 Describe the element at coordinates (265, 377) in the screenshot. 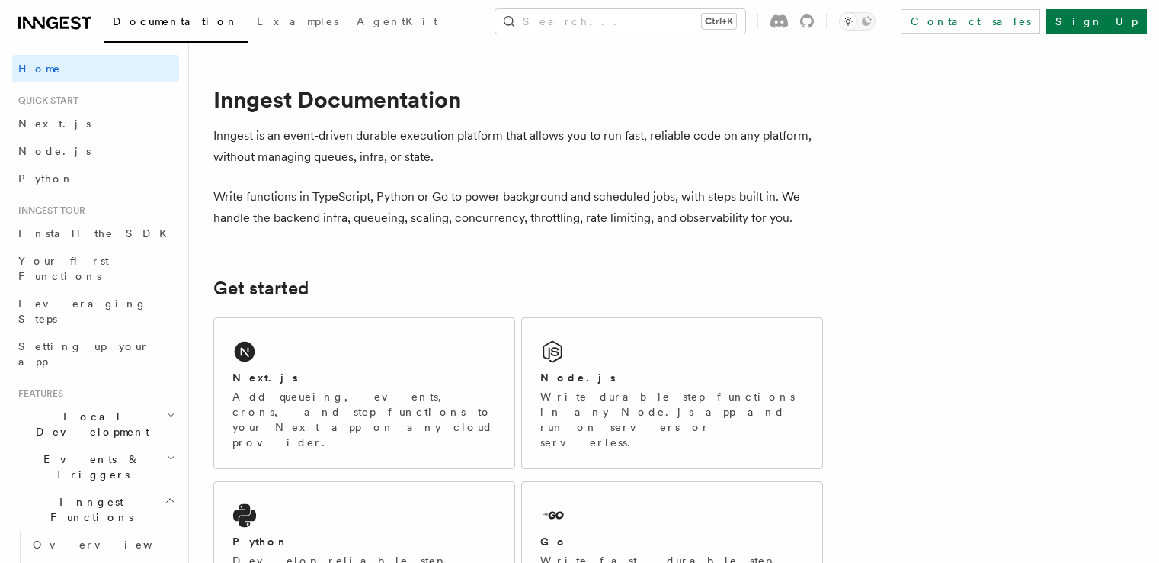

I see `h2: Next.js` at that location.